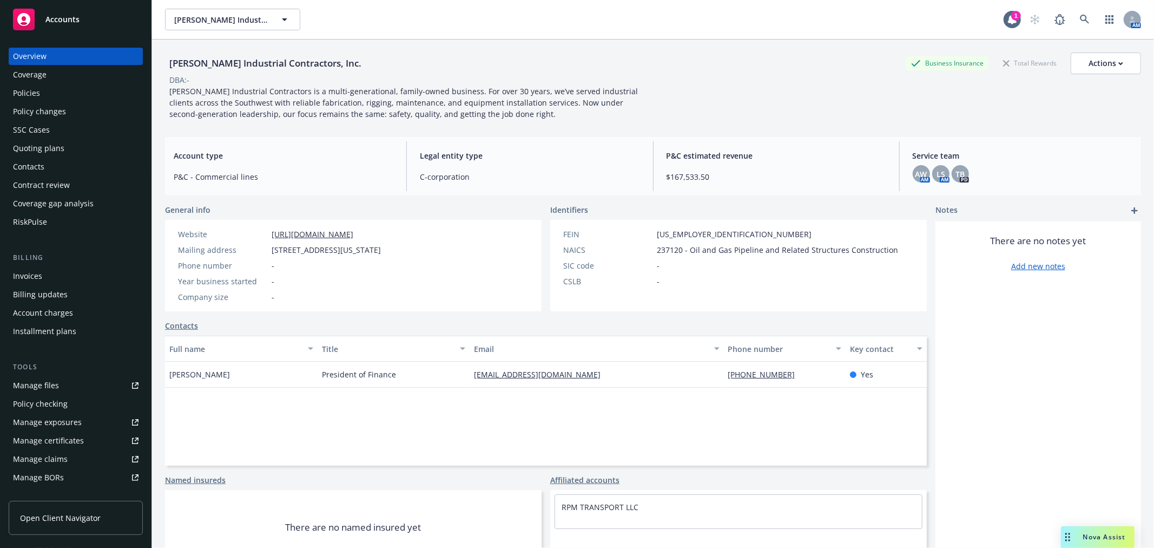 The width and height of the screenshot is (1154, 548). I want to click on a: Start snowing, so click(1035, 19).